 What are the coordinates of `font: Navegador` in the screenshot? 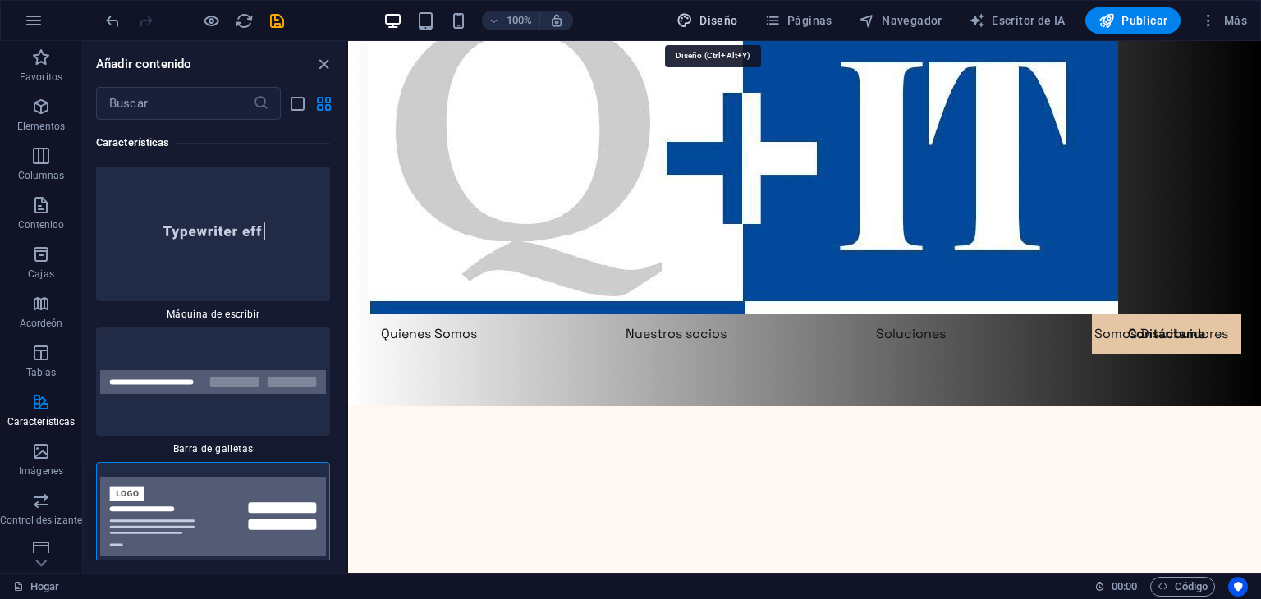 It's located at (912, 21).